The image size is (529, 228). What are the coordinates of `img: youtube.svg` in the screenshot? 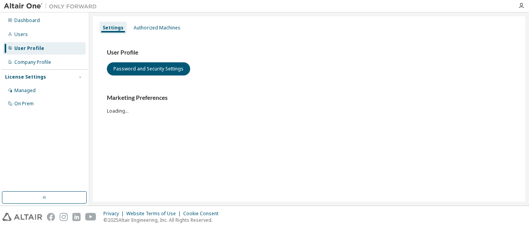 It's located at (91, 217).